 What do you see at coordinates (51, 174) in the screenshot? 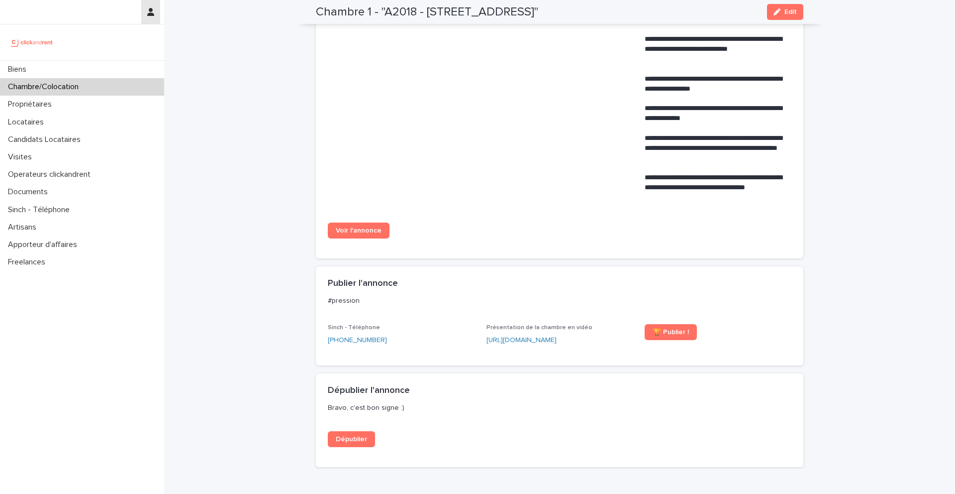
I see `p: Operateurs clickandrent` at bounding box center [51, 174].